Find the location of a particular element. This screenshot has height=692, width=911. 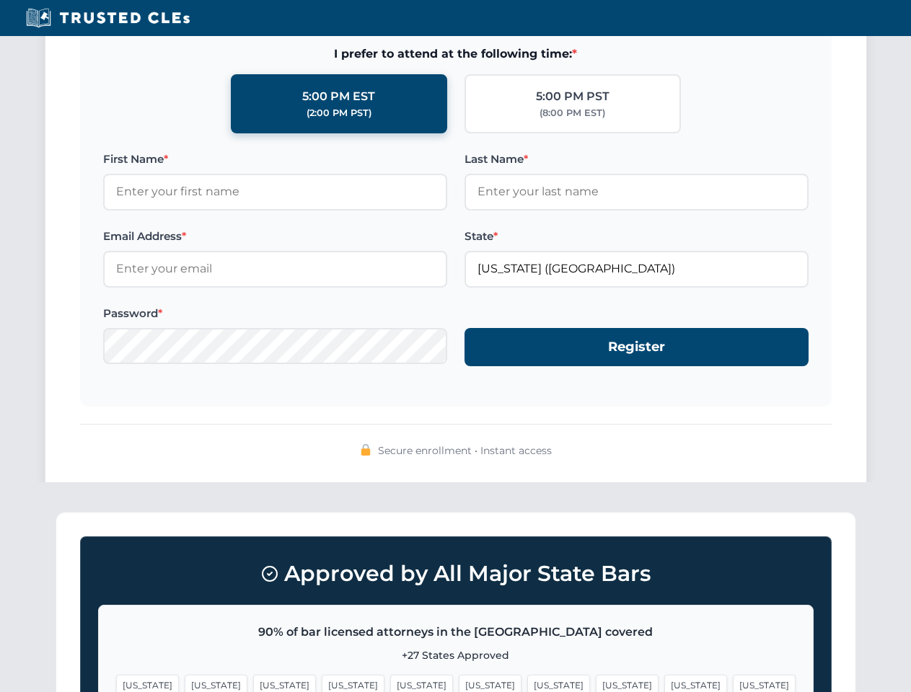

div: 5:00 PM PST is located at coordinates (573, 97).